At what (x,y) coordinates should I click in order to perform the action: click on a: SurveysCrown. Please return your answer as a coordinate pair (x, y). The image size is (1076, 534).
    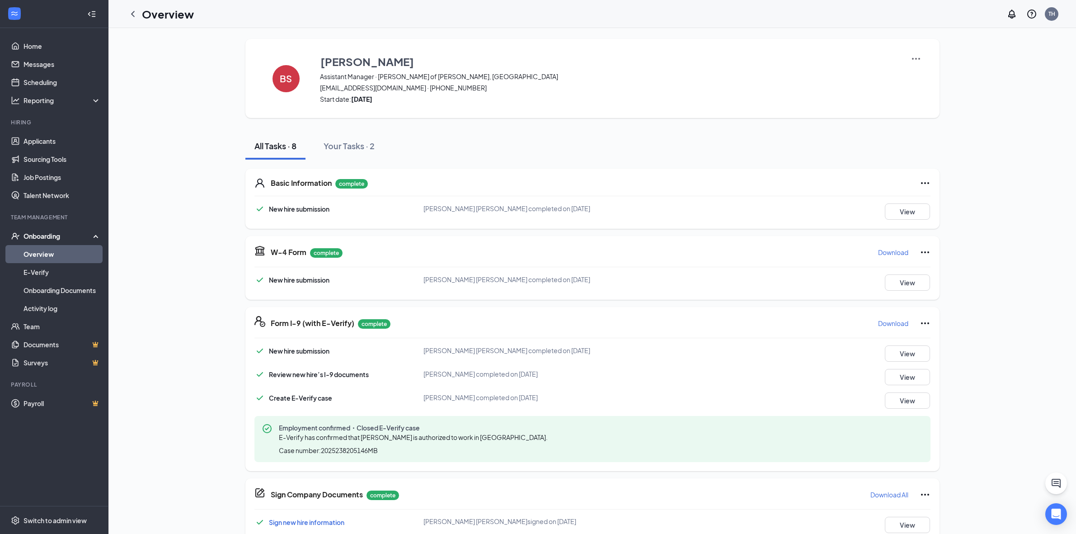
    Looking at the image, I should click on (62, 362).